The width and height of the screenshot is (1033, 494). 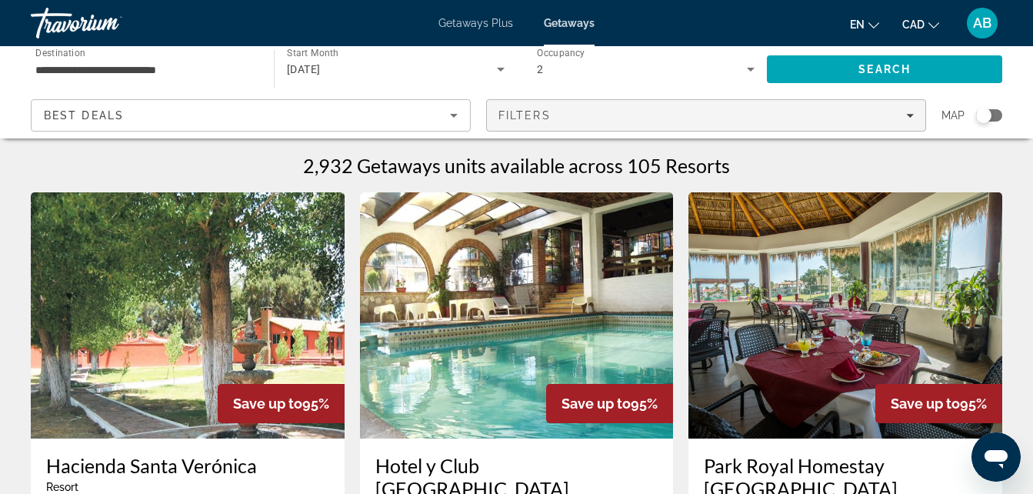 I want to click on mat-select: Sort by, so click(x=251, y=115).